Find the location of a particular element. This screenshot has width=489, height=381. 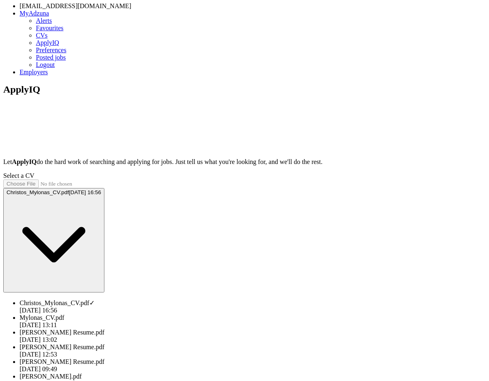

label: Select a CV is located at coordinates (19, 175).